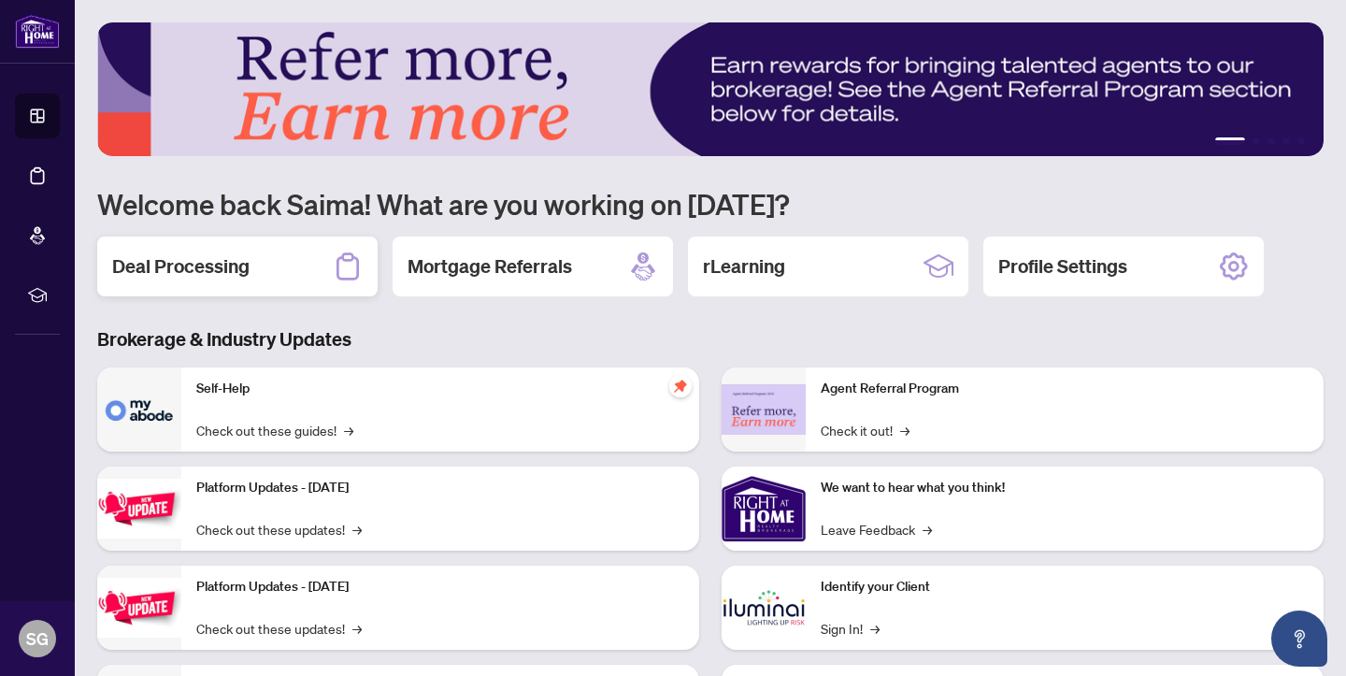  What do you see at coordinates (37, 639) in the screenshot?
I see `span: SG` at bounding box center [37, 639].